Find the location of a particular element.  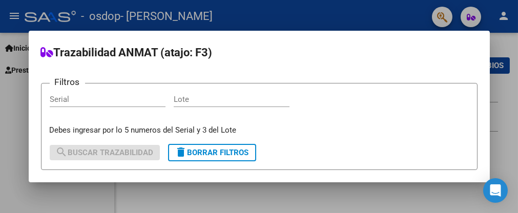

button: Buscar Trazabilidad is located at coordinates (104, 153).